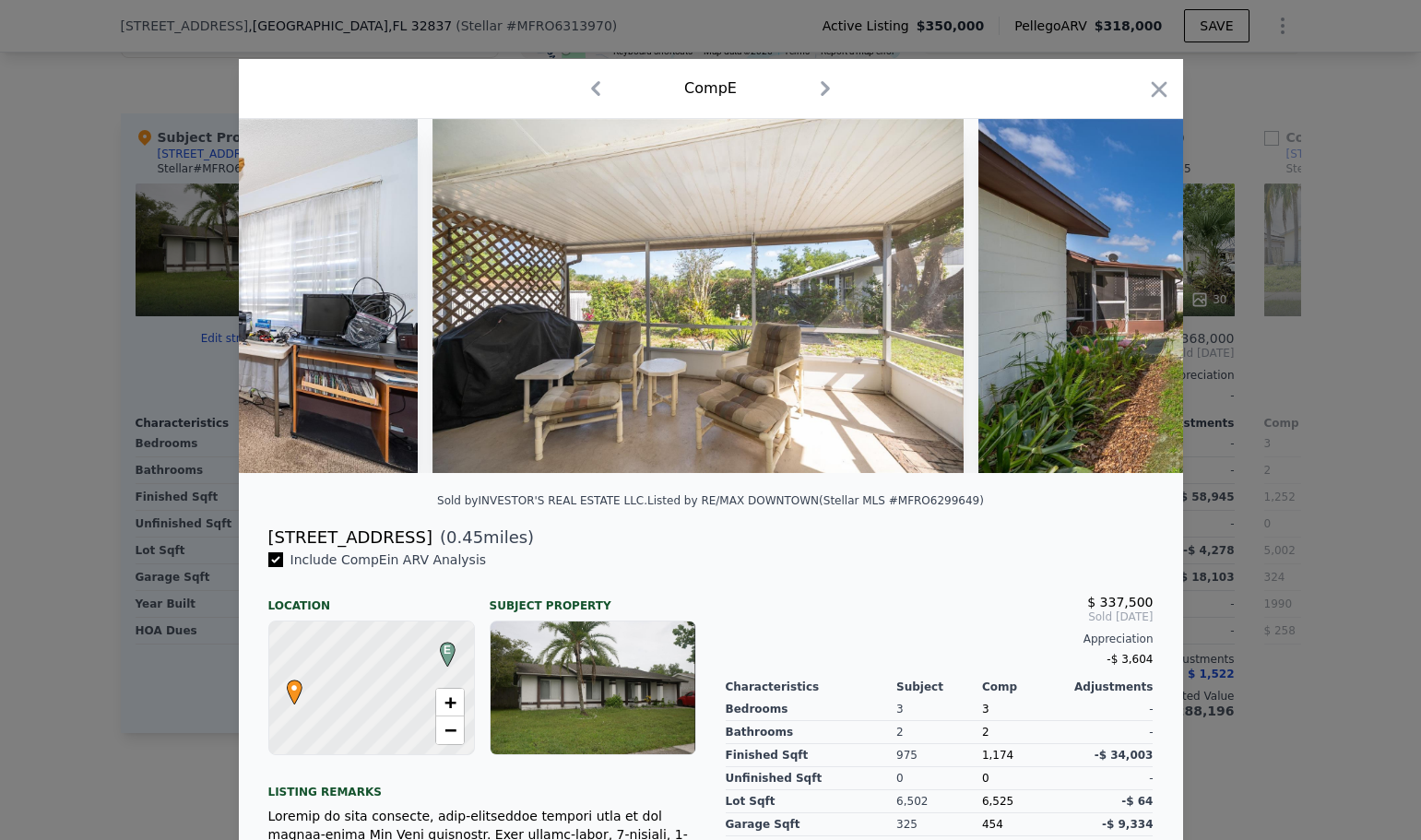  Describe the element at coordinates (1130, 659) in the screenshot. I see `span: -$ 3,604` at that location.